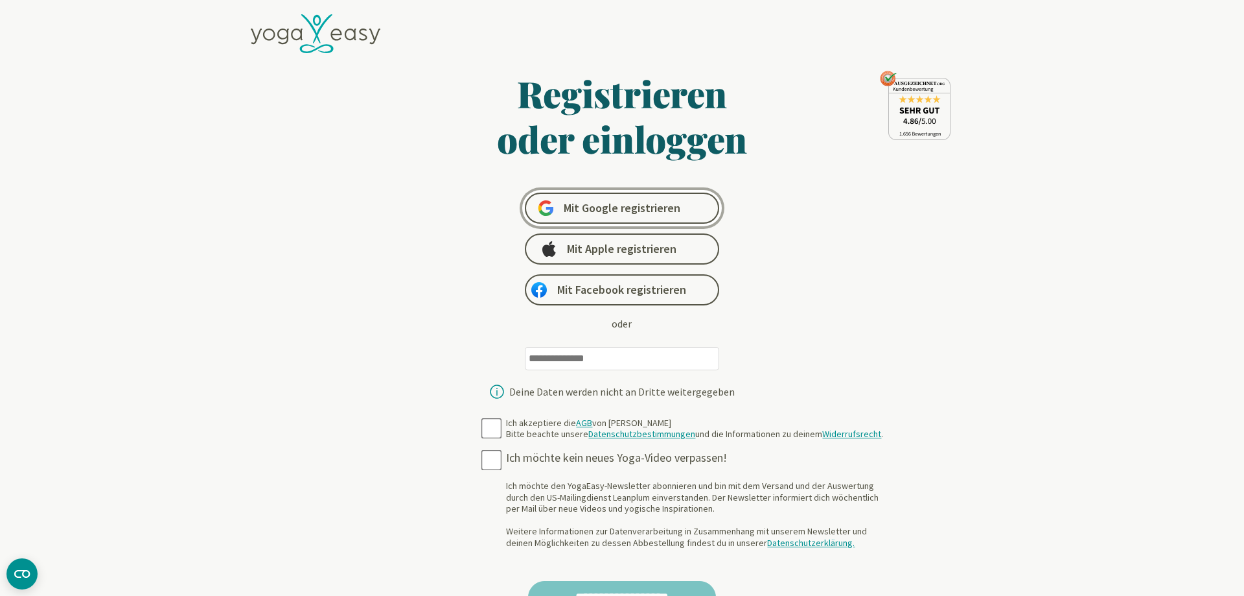 The height and width of the screenshot is (596, 1244). What do you see at coordinates (621, 323) in the screenshot?
I see `div: oder` at bounding box center [621, 323].